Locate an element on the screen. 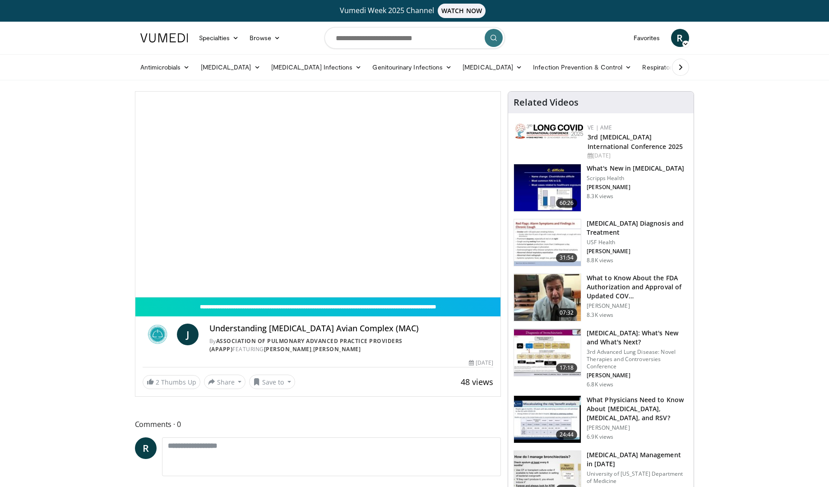  p: 6.9K views is located at coordinates (600, 437).